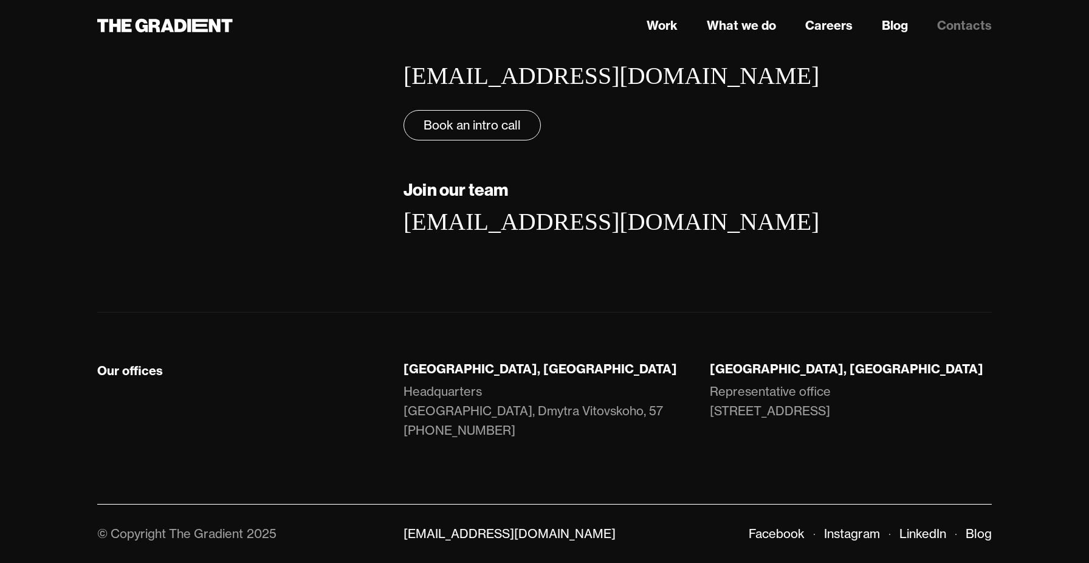  I want to click on div: Our offices, so click(130, 371).